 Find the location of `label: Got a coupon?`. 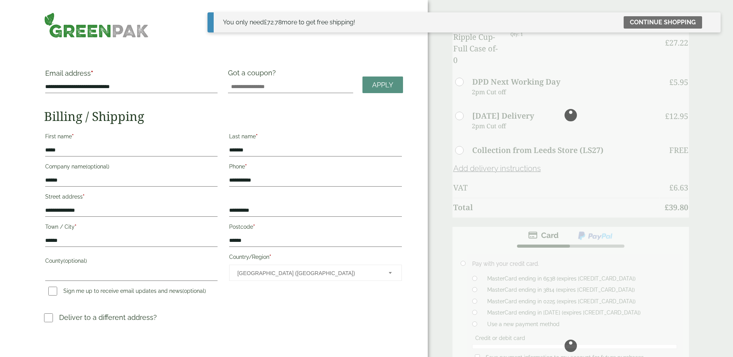

label: Got a coupon? is located at coordinates (253, 75).